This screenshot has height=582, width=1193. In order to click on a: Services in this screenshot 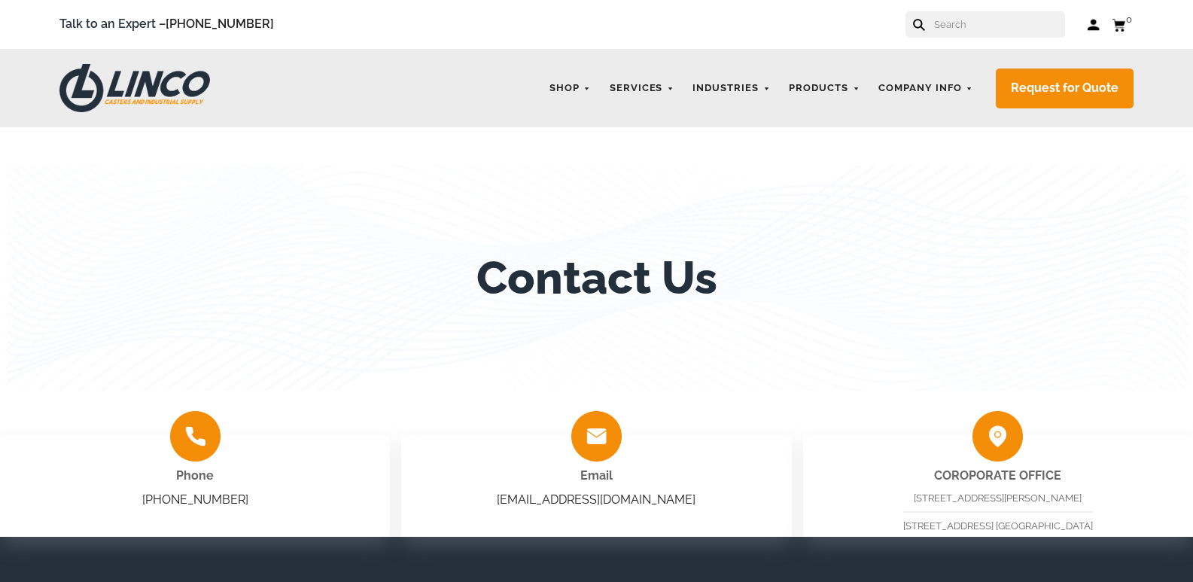, I will do `click(642, 88)`.